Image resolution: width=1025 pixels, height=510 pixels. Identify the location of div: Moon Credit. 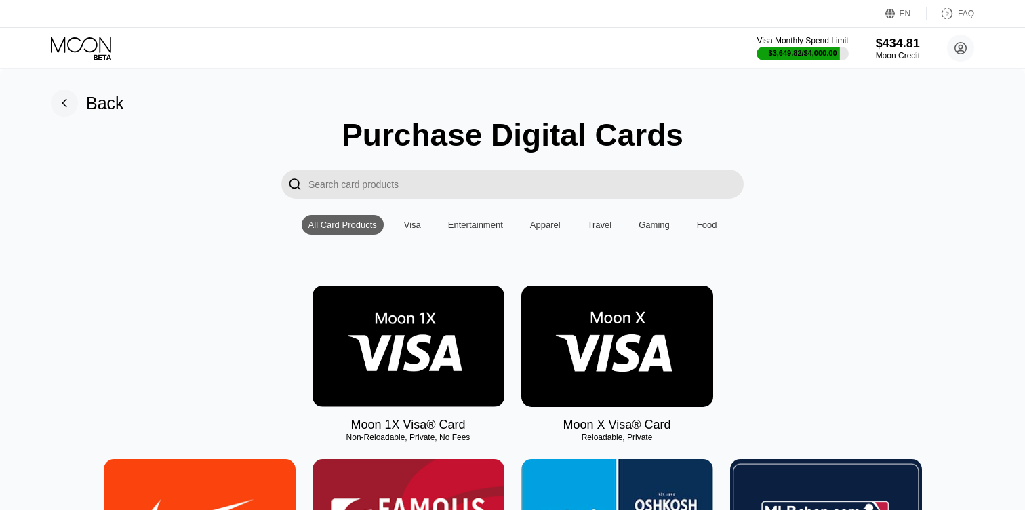
(898, 56).